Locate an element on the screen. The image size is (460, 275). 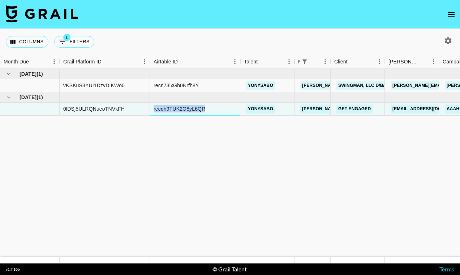
div: recqh9TUK2O8yL6QR is located at coordinates (179, 109).